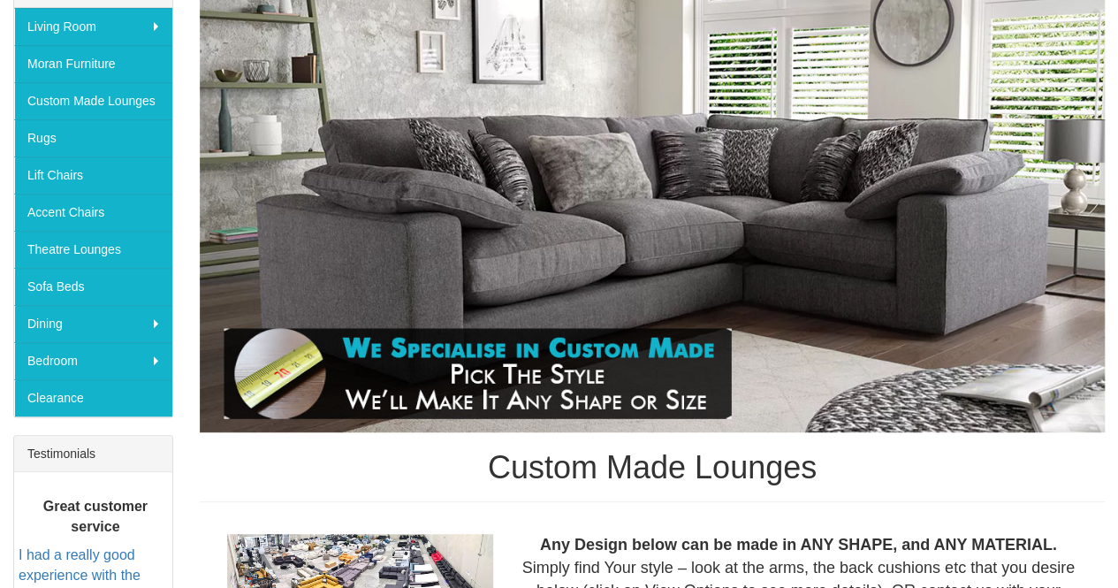 This screenshot has height=588, width=1118. I want to click on a: Clearance, so click(93, 398).